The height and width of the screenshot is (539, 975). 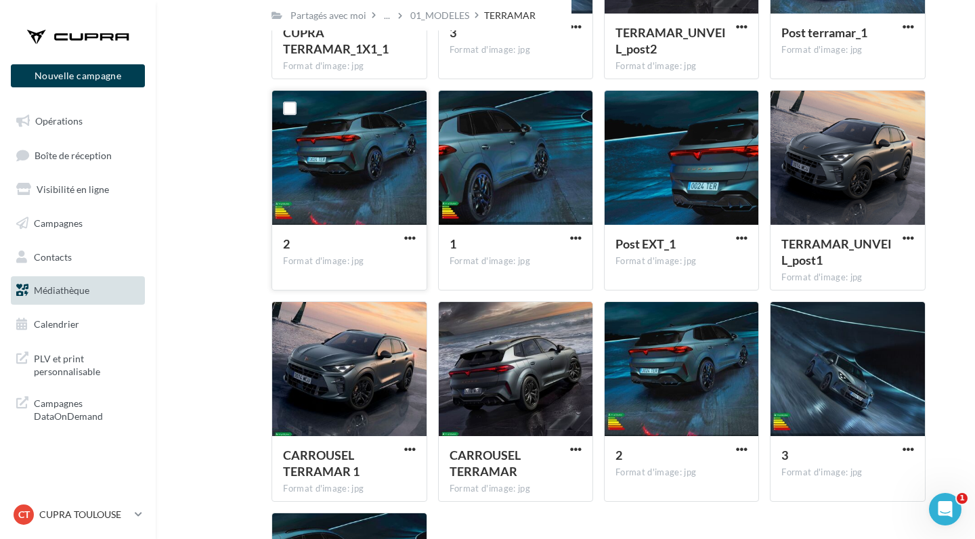 I want to click on a: Campagnes DataOnDemand, so click(x=78, y=408).